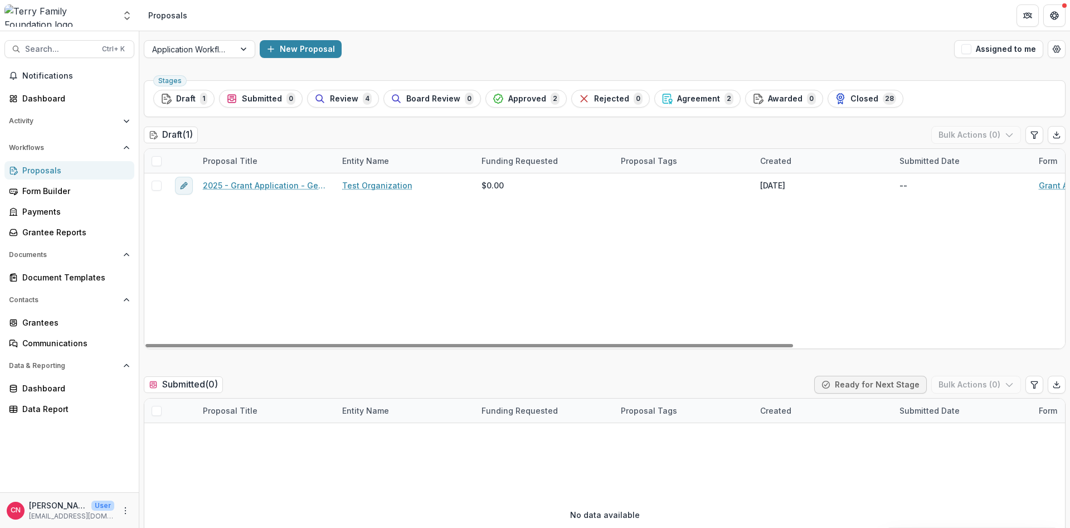 This screenshot has width=1070, height=528. Describe the element at coordinates (69, 255) in the screenshot. I see `button: Open Documents` at that location.